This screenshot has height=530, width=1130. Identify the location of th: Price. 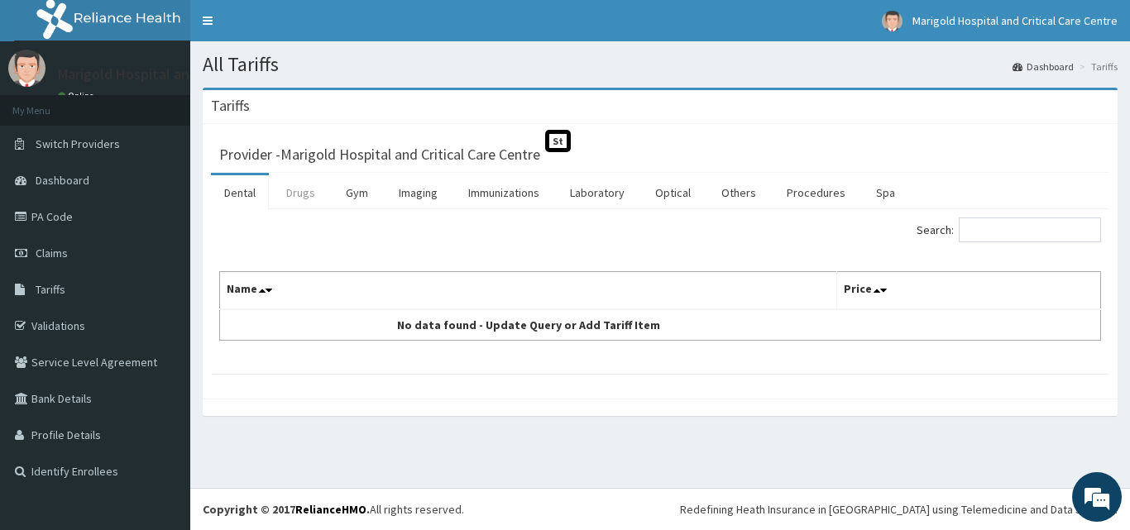
(969, 291).